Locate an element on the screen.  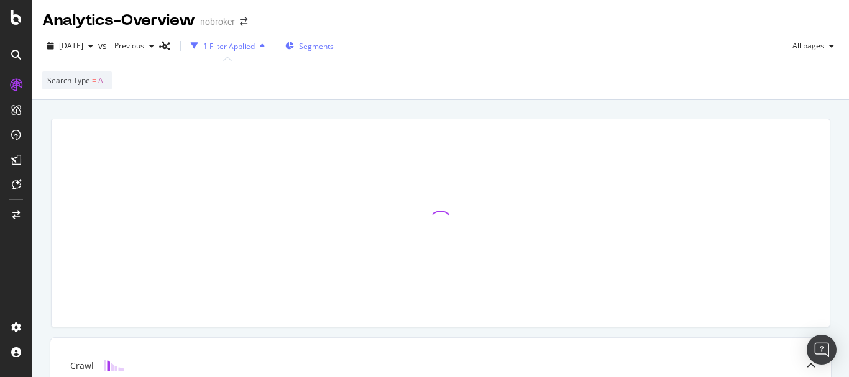
span: 2025 Jul. 7th is located at coordinates (71, 45).